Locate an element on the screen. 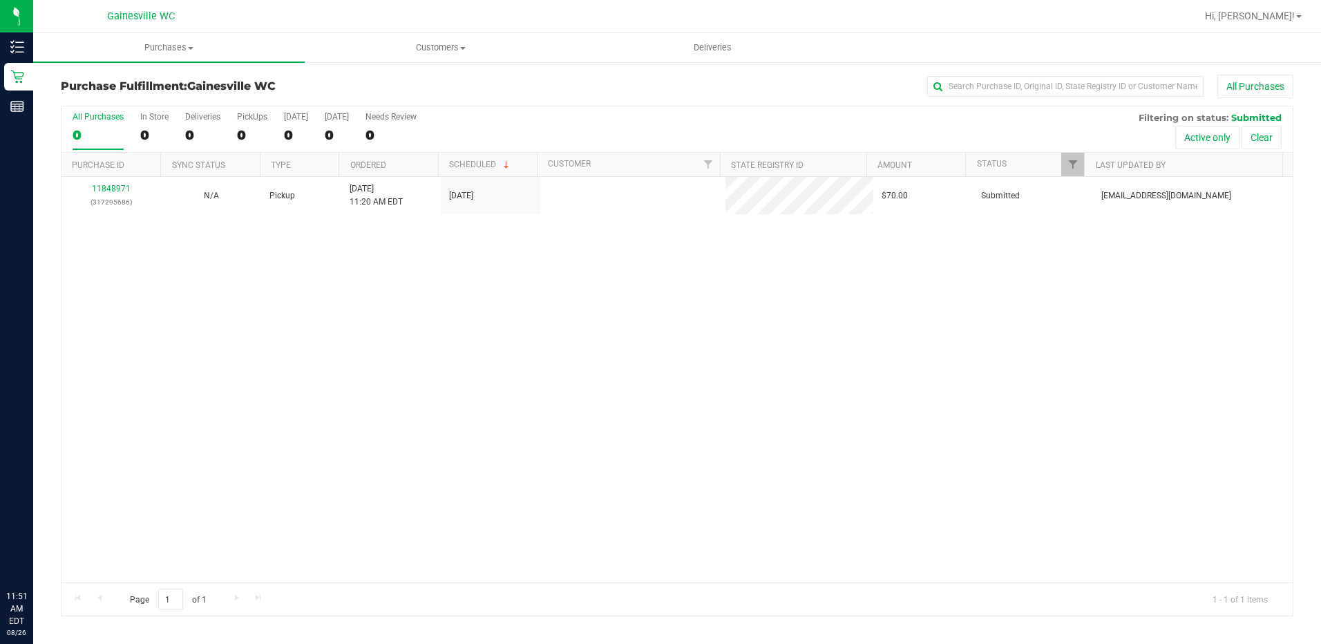 The image size is (1321, 644). h3: Purchase Fulfillment: is located at coordinates (266, 86).